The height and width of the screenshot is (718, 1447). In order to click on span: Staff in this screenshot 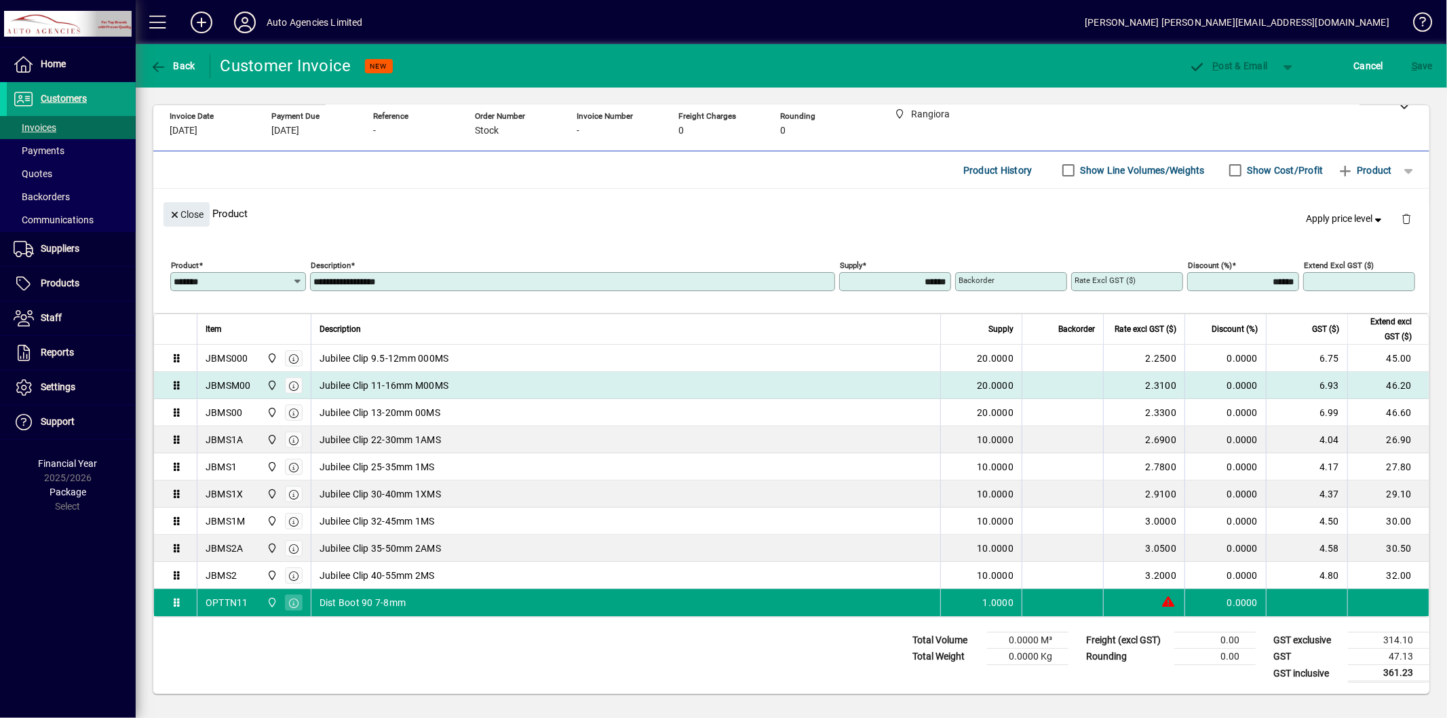, I will do `click(51, 318)`.